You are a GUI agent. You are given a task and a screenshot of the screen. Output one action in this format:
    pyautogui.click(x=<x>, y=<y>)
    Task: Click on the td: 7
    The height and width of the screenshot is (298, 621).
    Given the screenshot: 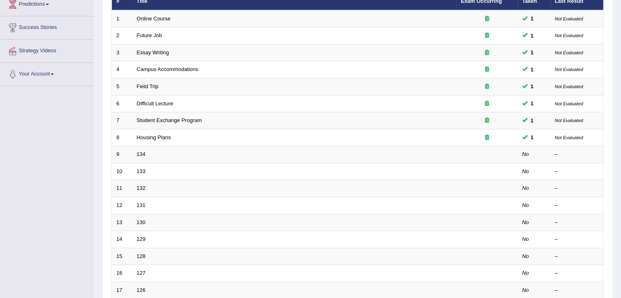 What is the action you would take?
    pyautogui.click(x=122, y=121)
    